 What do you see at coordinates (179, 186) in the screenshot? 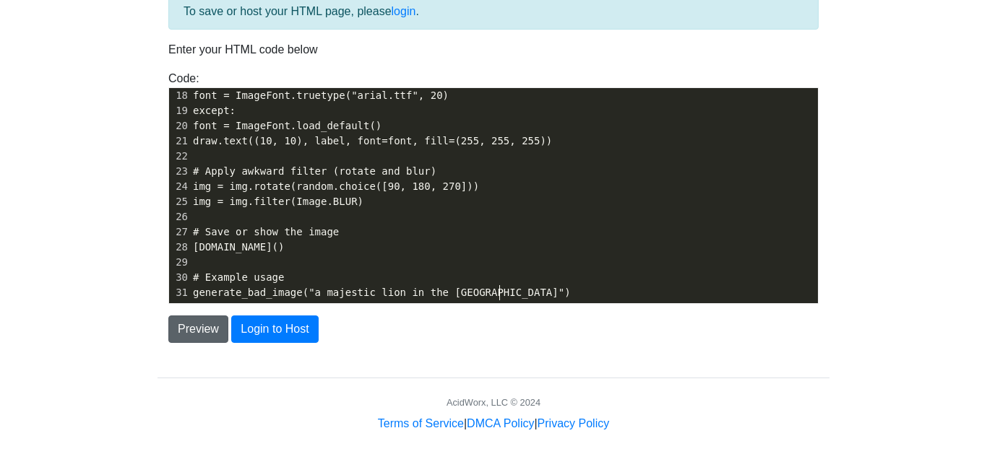
I see `div: 24` at bounding box center [179, 186].